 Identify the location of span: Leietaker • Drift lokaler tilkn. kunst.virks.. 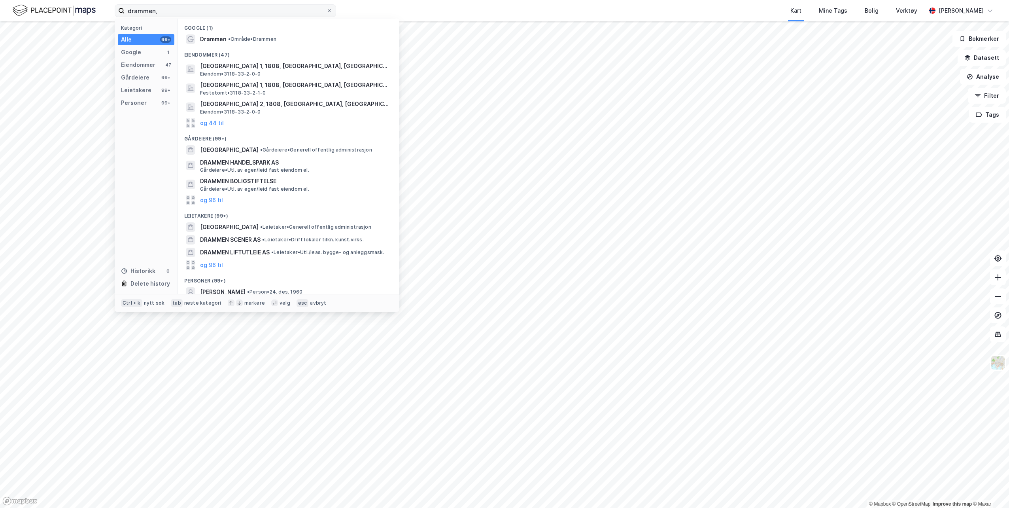
(313, 240).